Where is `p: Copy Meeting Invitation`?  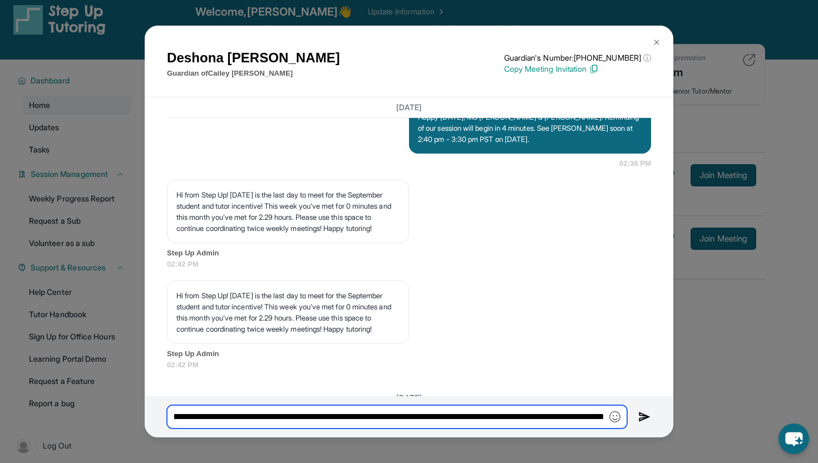 p: Copy Meeting Invitation is located at coordinates (578, 69).